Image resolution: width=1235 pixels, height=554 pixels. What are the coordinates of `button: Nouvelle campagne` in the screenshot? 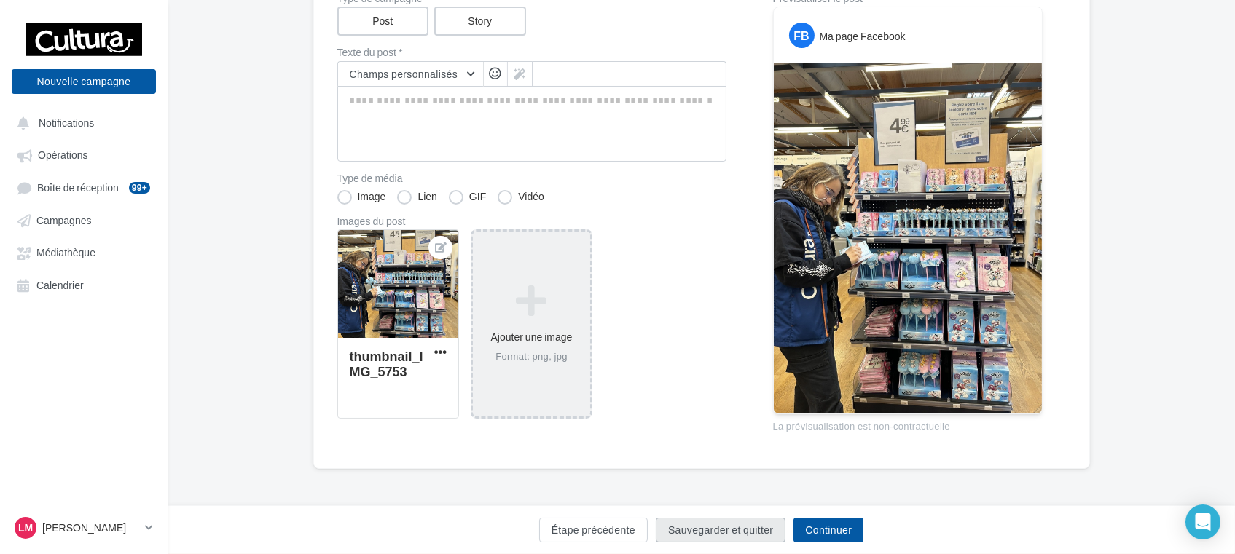 It's located at (84, 82).